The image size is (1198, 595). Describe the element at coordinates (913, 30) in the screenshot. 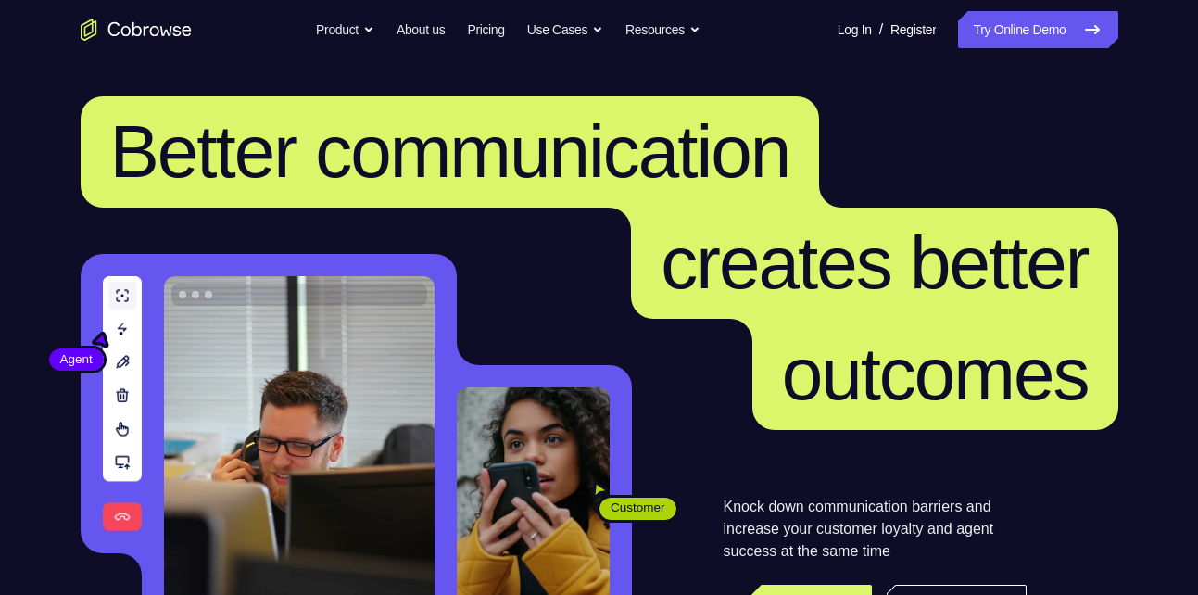

I see `a: Register` at that location.